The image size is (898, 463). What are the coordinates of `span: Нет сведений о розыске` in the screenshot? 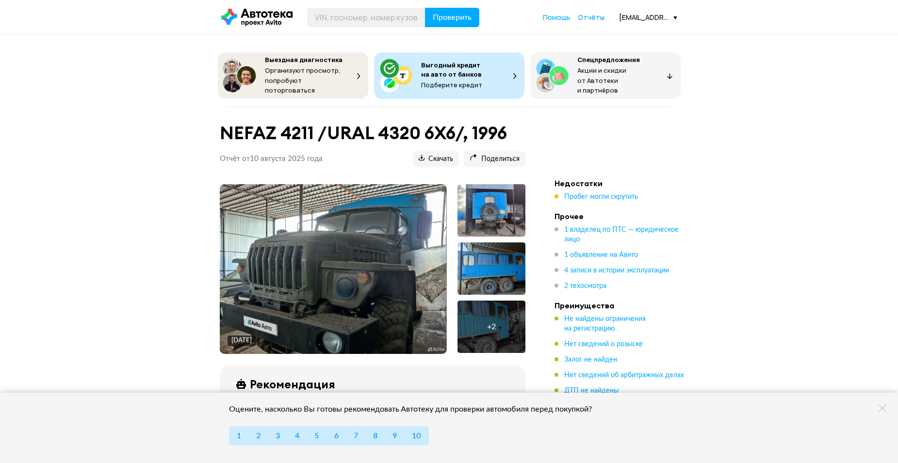 It's located at (603, 344).